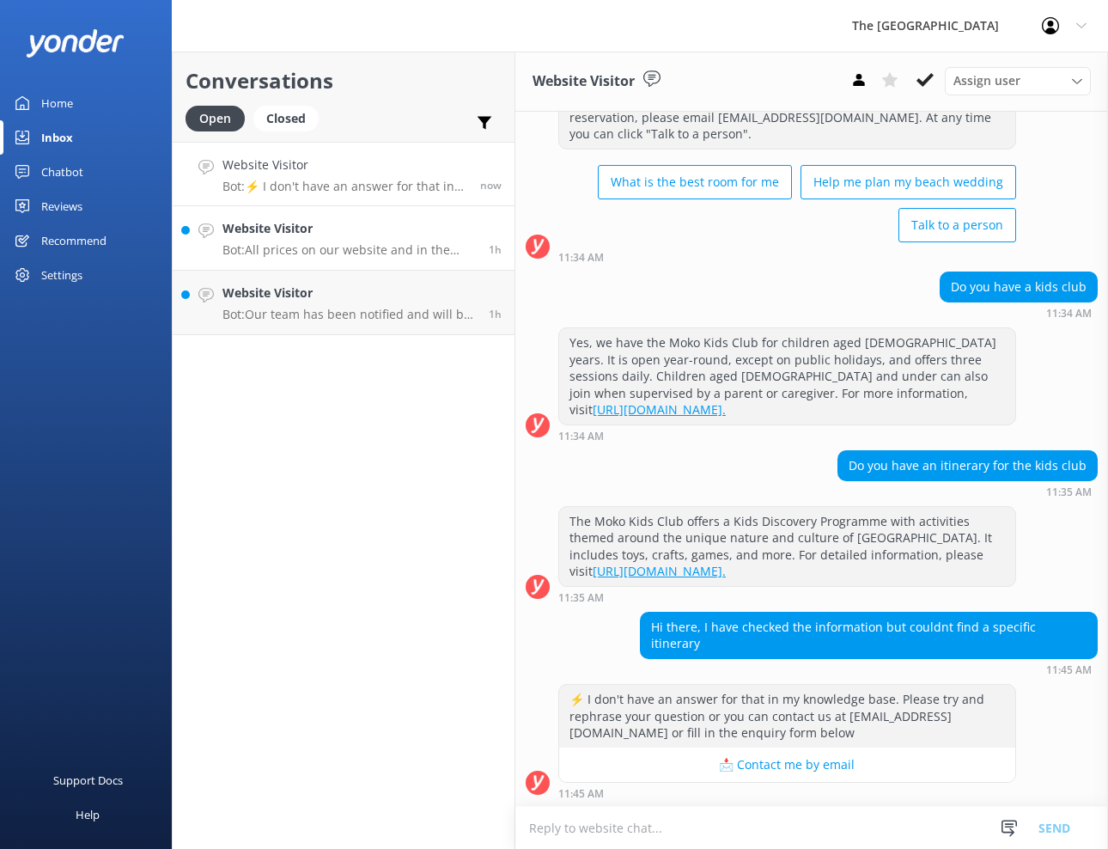 The height and width of the screenshot is (849, 1108). I want to click on div: The Moko Kids Club offers a Kids Discovery Programme with activities themed around the unique nat..., so click(787, 546).